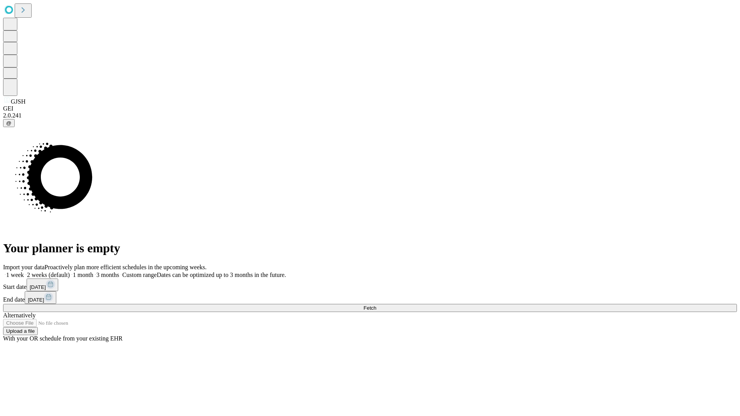  What do you see at coordinates (370, 308) in the screenshot?
I see `span: Fetch` at bounding box center [370, 308].